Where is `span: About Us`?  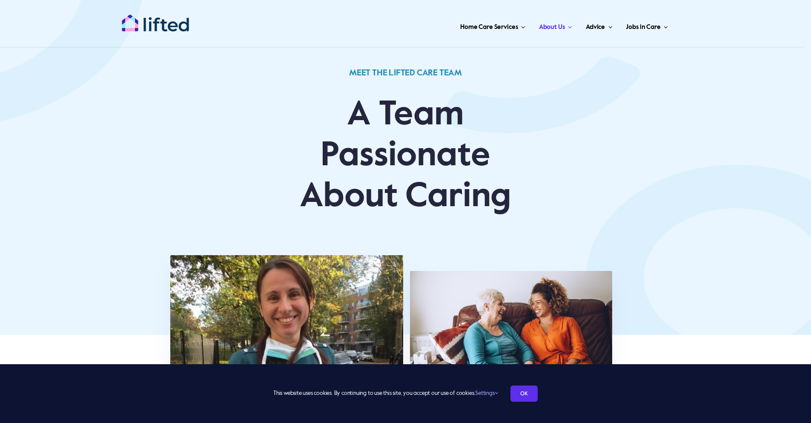
span: About Us is located at coordinates (552, 27).